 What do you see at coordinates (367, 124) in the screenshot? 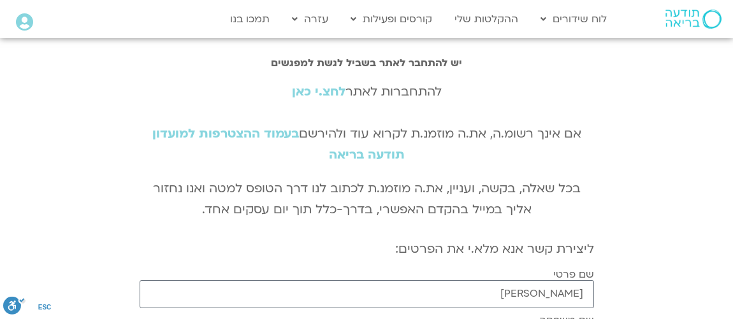
I see `div: להתחברות לאתר אם אינך רשומ.ה, את.ה מוזמנ.ת לקרוא עוד ולהירשם` at bounding box center [367, 124].